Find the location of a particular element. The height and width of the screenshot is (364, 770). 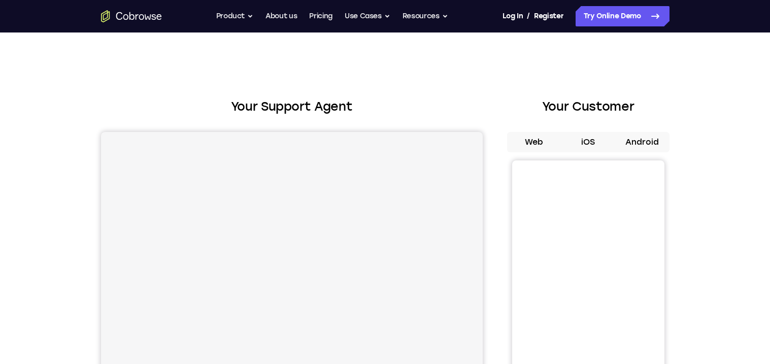

a: Go to the home page is located at coordinates (131, 16).